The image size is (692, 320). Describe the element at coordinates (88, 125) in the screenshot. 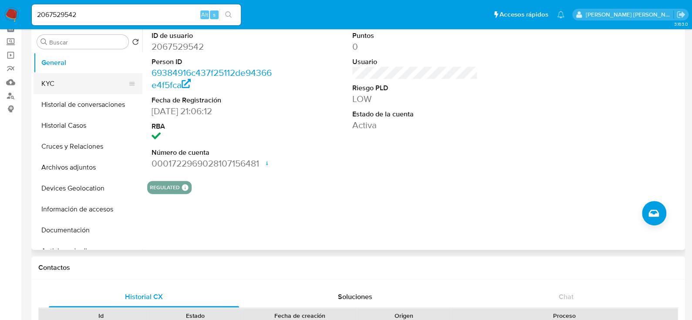

I see `button: Historial Casos` at that location.